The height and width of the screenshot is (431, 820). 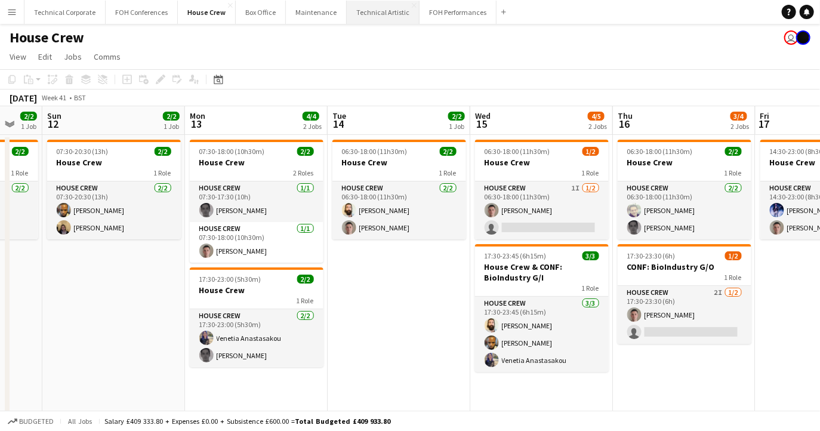 I want to click on app-user-avatar: Gabrielle Barr, so click(x=804, y=38).